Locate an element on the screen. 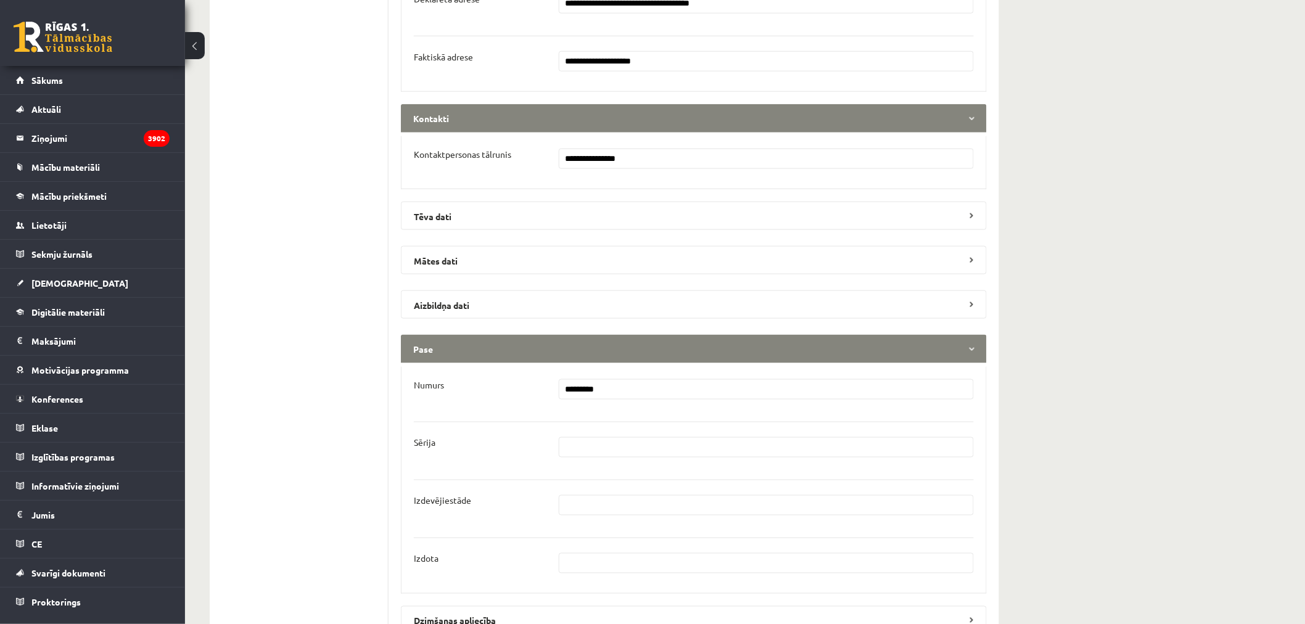 Image resolution: width=1305 pixels, height=624 pixels. span: Svarīgi dokumenti is located at coordinates (68, 573).